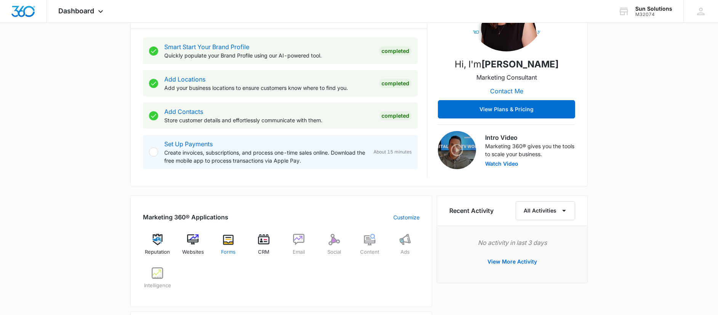 Image resolution: width=718 pixels, height=315 pixels. Describe the element at coordinates (653, 14) in the screenshot. I see `div: account id` at that location.